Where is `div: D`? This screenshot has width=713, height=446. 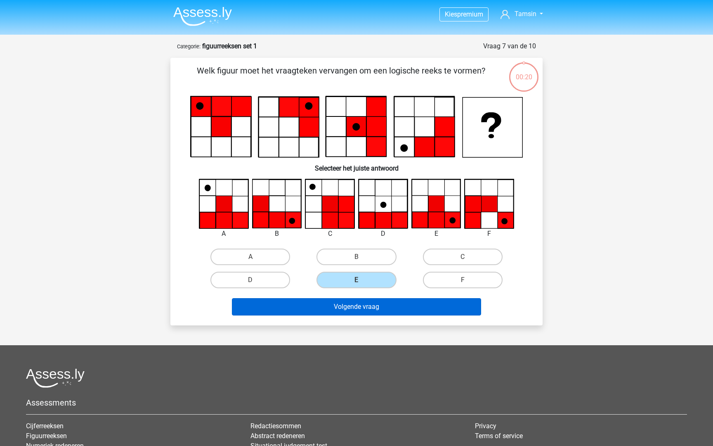 div: D is located at coordinates (383, 234).